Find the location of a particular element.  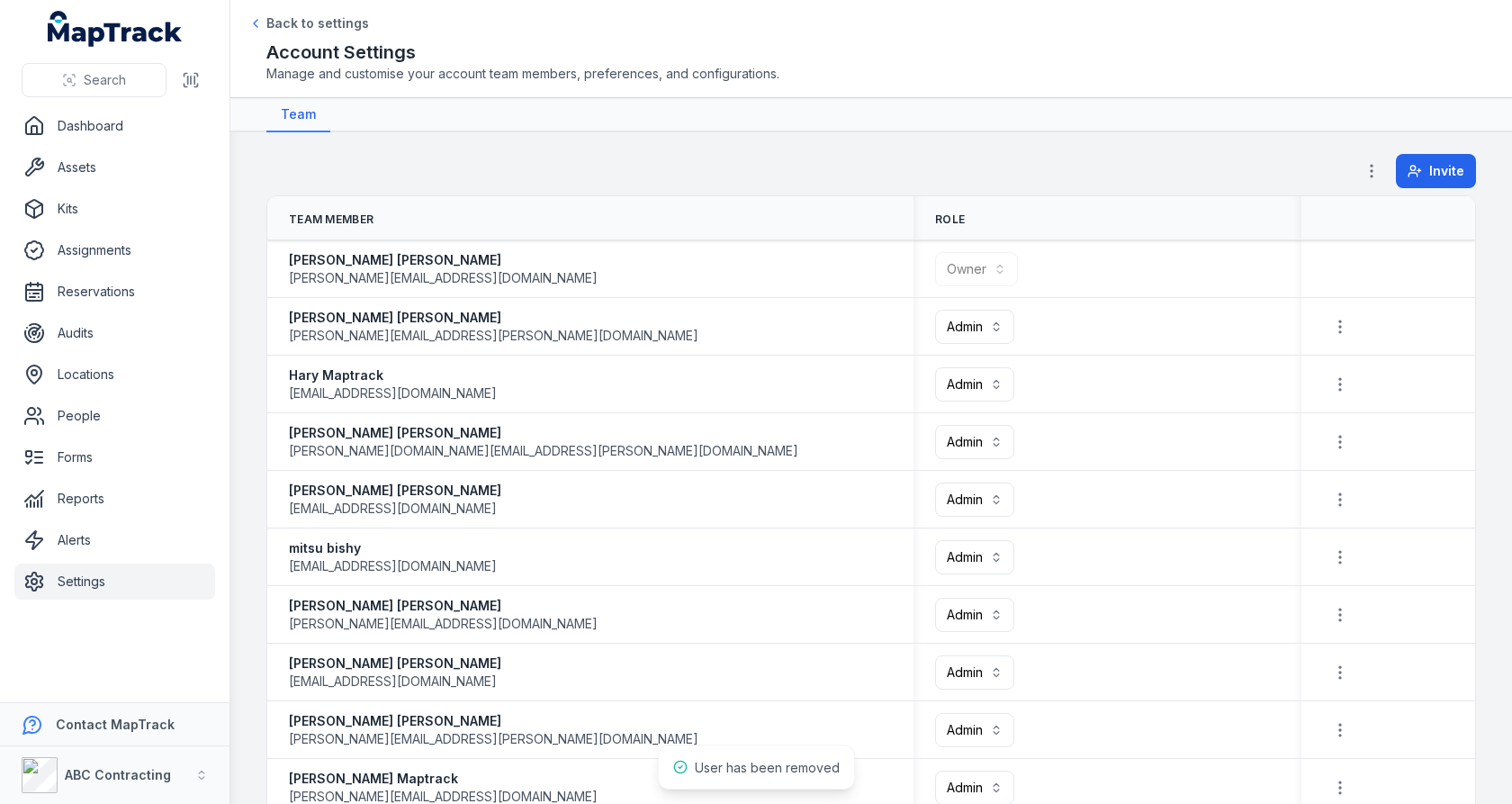

a: Team is located at coordinates (298, 116).